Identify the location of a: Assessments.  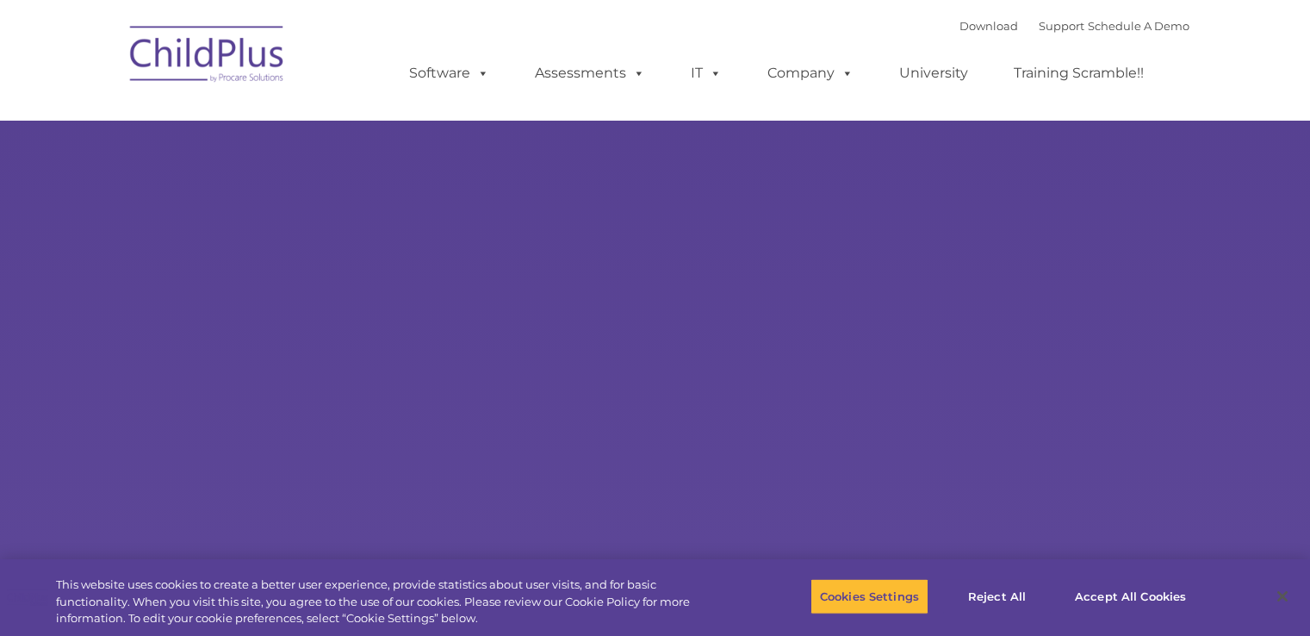
(590, 73).